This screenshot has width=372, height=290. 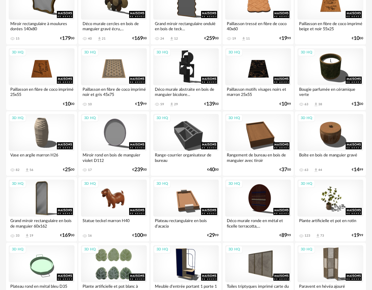 What do you see at coordinates (330, 26) in the screenshot?
I see `div: Paillasson en fibre de coco imprimé beige et noir 55x25` at bounding box center [330, 26].